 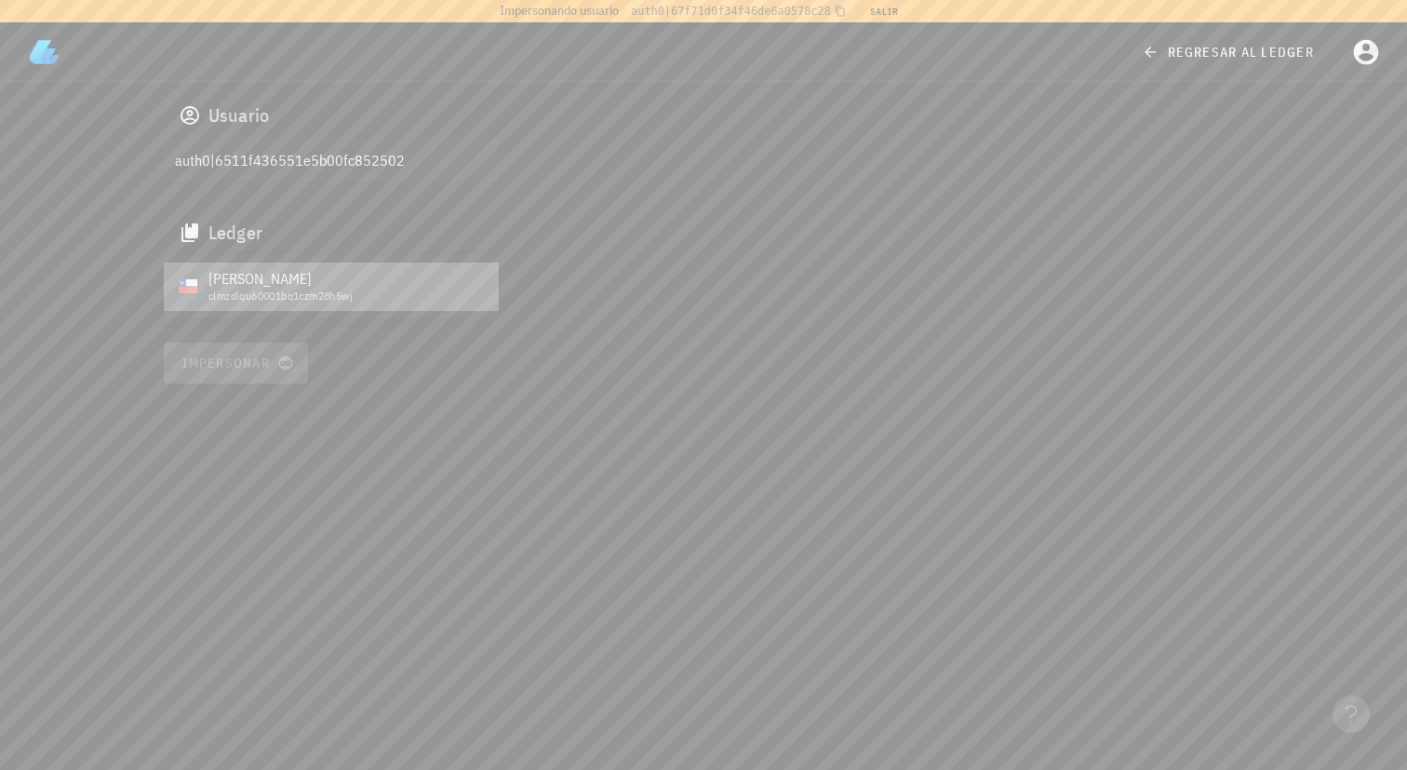 What do you see at coordinates (884, 11) in the screenshot?
I see `button: Salir` at bounding box center [884, 11].